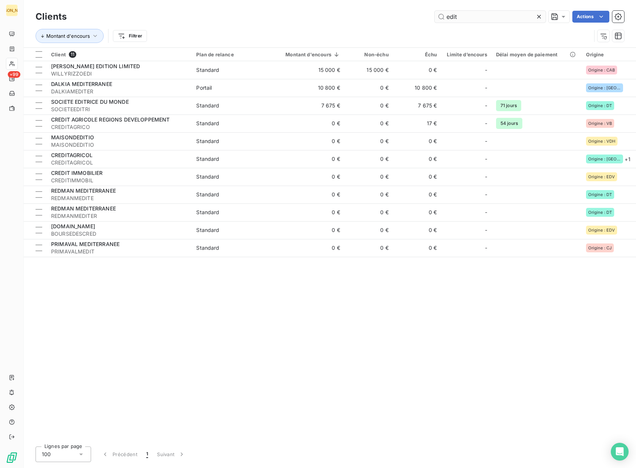 This screenshot has width=636, height=468. Describe the element at coordinates (12, 457) in the screenshot. I see `img: Logo LeanPay` at that location.